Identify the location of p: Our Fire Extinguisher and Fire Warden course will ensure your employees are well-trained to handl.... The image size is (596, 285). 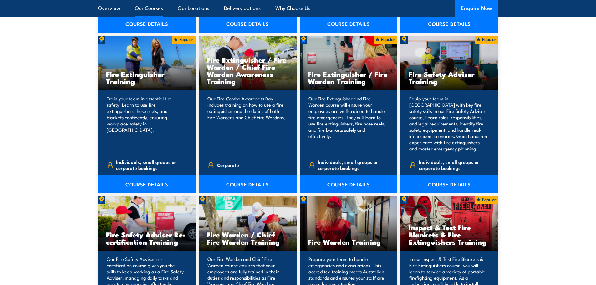
(348, 124).